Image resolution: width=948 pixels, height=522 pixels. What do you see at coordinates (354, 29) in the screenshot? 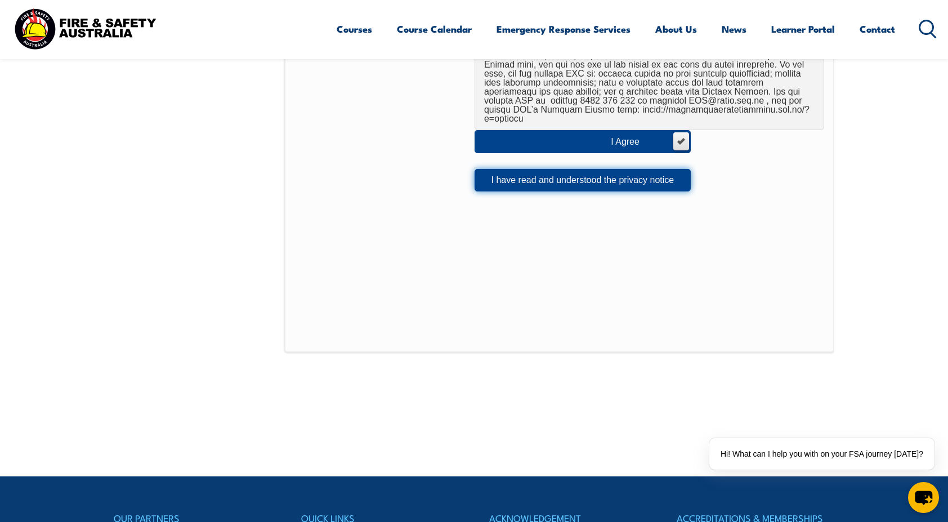
I see `a: Courses` at bounding box center [354, 29].